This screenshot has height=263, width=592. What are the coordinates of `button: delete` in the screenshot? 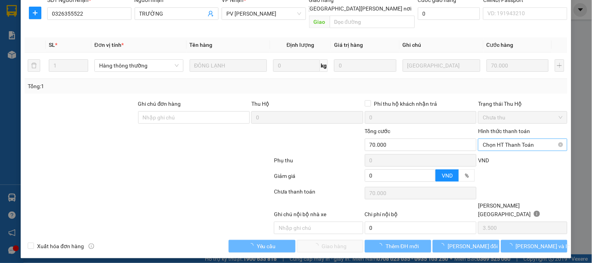 It's located at (34, 66).